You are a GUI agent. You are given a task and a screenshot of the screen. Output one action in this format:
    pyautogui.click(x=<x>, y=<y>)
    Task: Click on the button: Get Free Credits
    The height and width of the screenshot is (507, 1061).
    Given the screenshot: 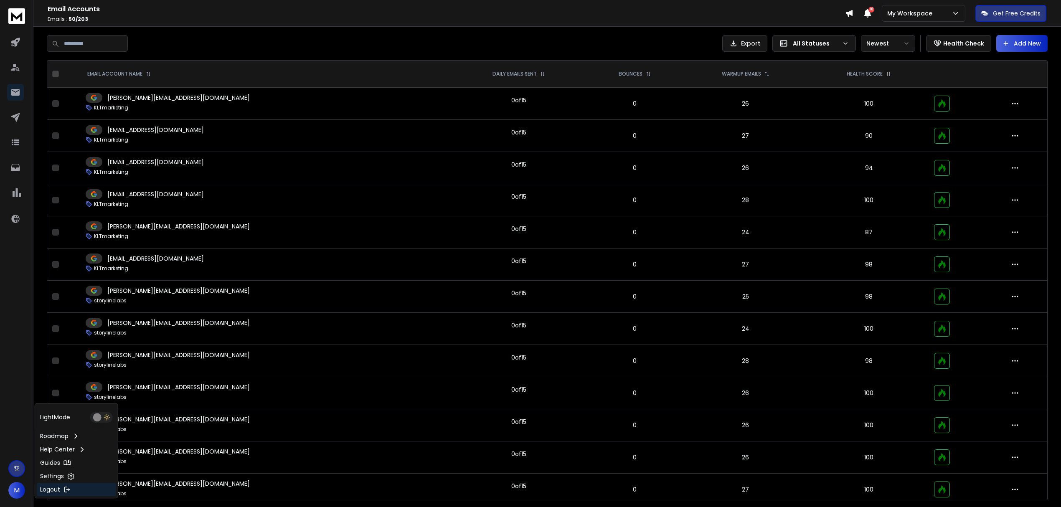 What is the action you would take?
    pyautogui.click(x=1011, y=13)
    